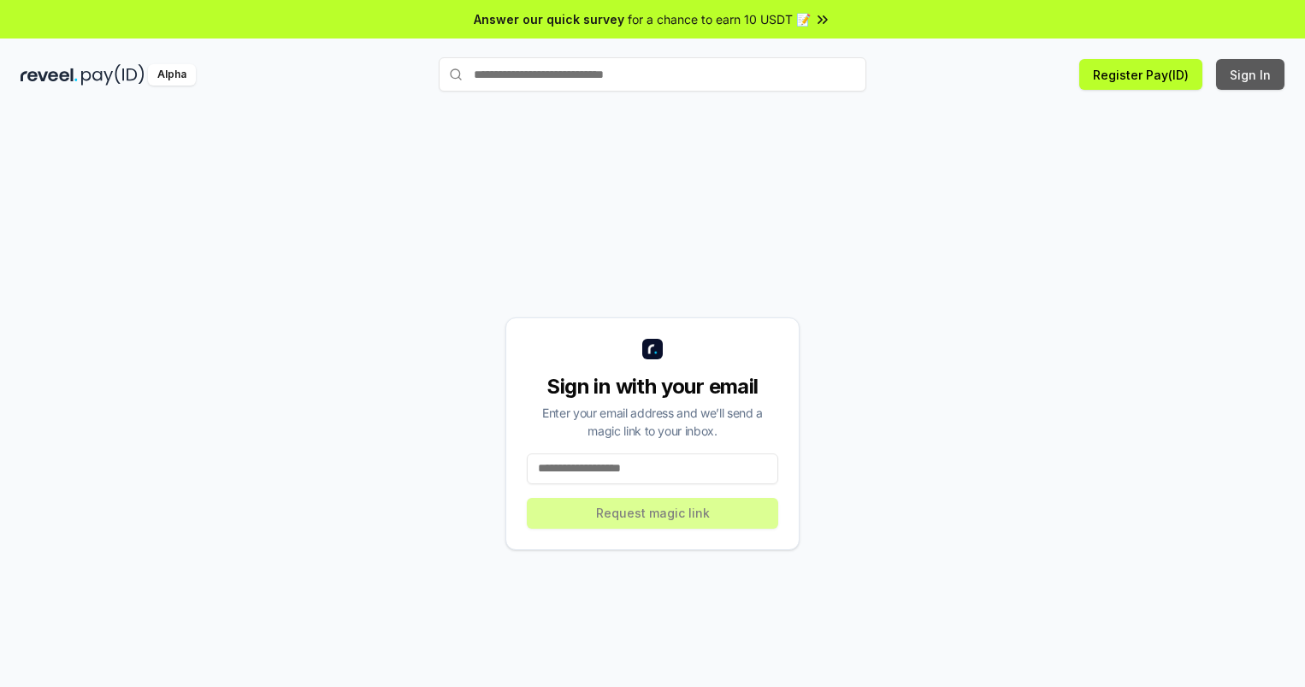 This screenshot has width=1305, height=687. What do you see at coordinates (1141, 74) in the screenshot?
I see `button: Register Pay(ID)` at bounding box center [1141, 74].